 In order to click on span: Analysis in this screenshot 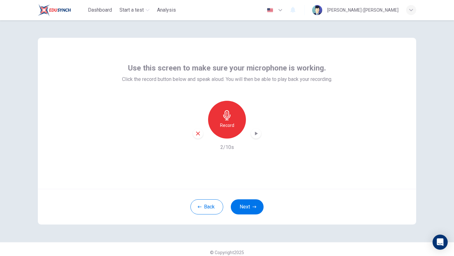, I will do `click(167, 10)`.